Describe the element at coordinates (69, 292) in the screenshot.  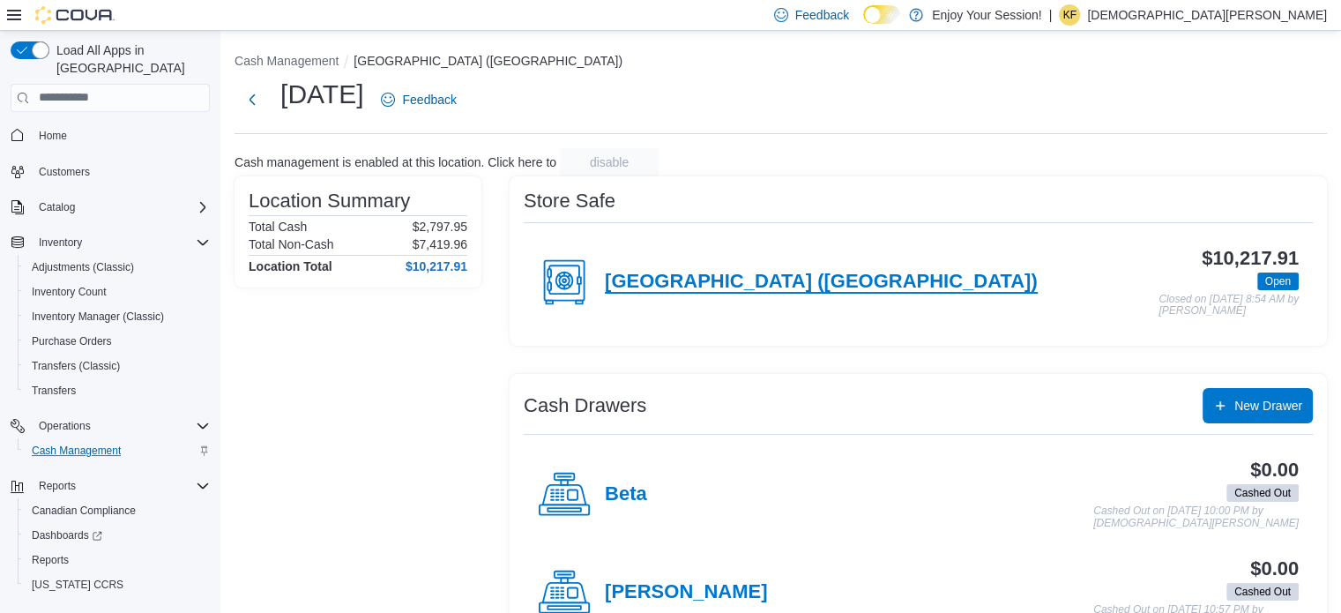
I see `a: Inventory Count` at that location.